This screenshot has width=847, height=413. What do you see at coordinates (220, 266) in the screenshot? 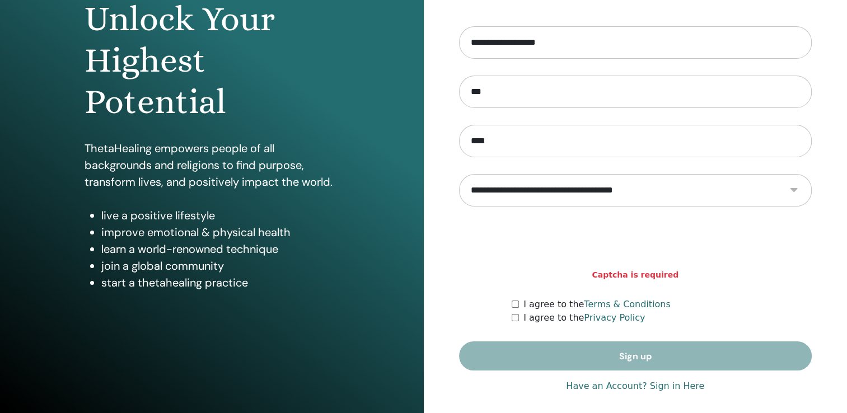
I see `li: join a global community` at bounding box center [220, 266].